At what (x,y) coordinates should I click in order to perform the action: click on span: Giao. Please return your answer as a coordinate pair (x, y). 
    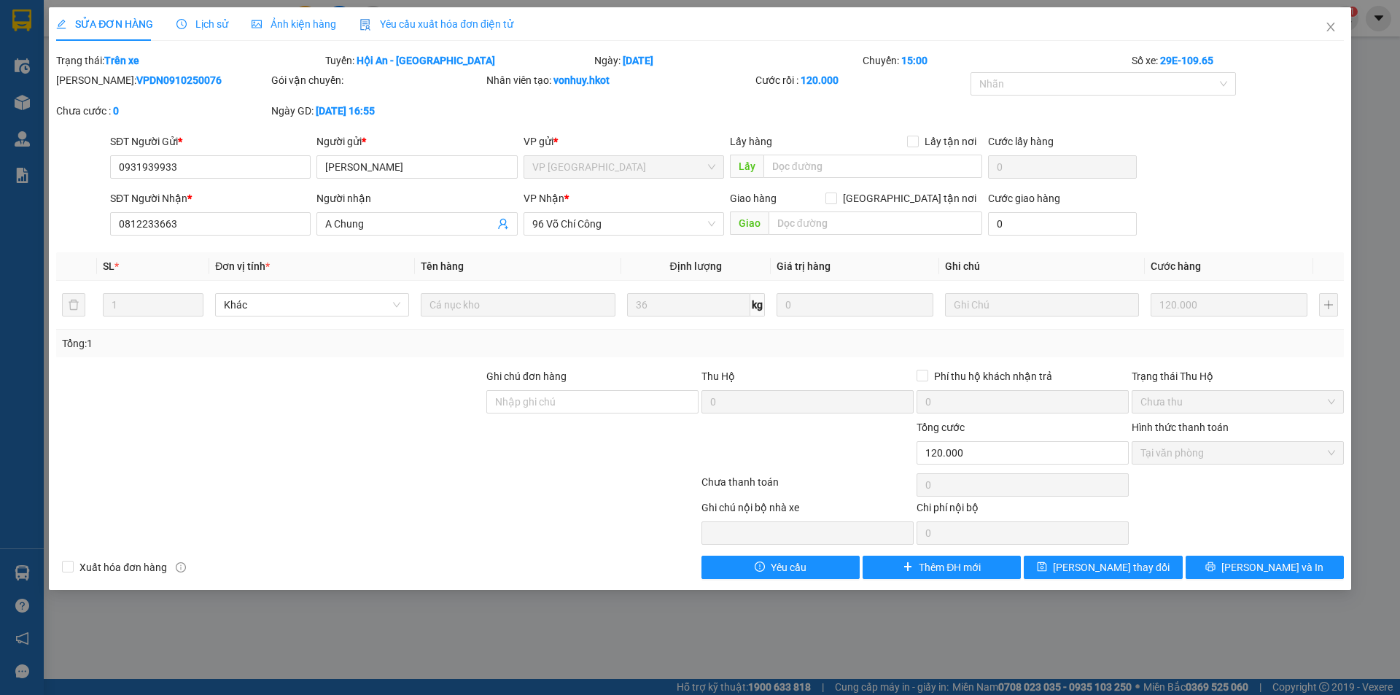
    Looking at the image, I should click on (749, 223).